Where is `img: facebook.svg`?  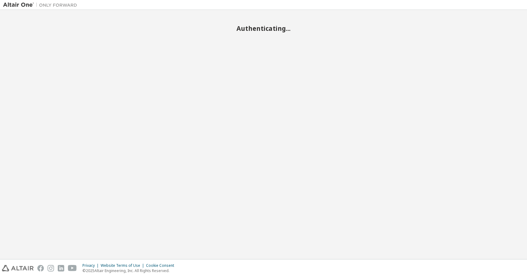 img: facebook.svg is located at coordinates (40, 268).